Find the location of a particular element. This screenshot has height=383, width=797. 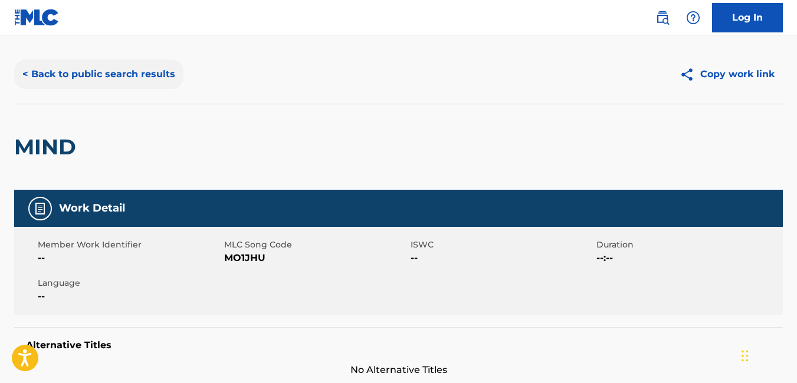

div: Help is located at coordinates (693, 18).